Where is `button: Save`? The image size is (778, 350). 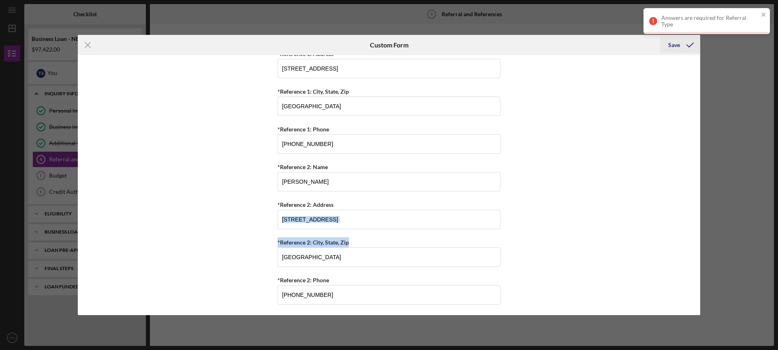
button: Save is located at coordinates (680, 45).